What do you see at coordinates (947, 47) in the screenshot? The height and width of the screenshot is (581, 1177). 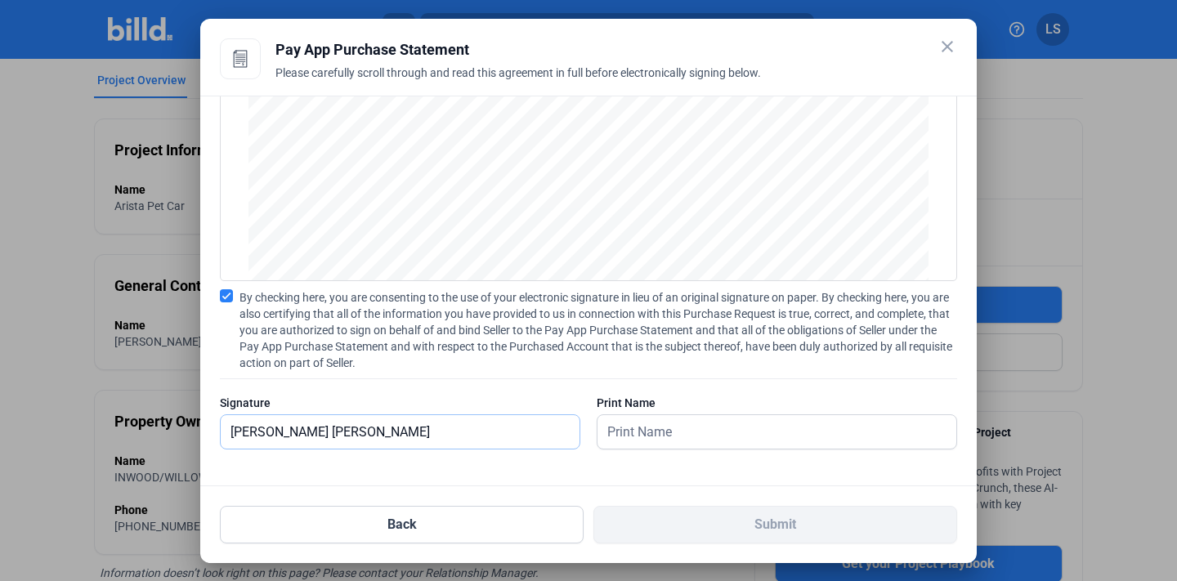 I see `mat-icon: close` at bounding box center [947, 47].